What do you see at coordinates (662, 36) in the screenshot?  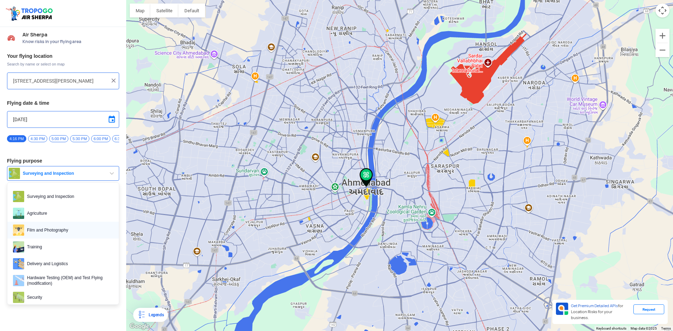 I see `button: Zoom in` at bounding box center [662, 36].